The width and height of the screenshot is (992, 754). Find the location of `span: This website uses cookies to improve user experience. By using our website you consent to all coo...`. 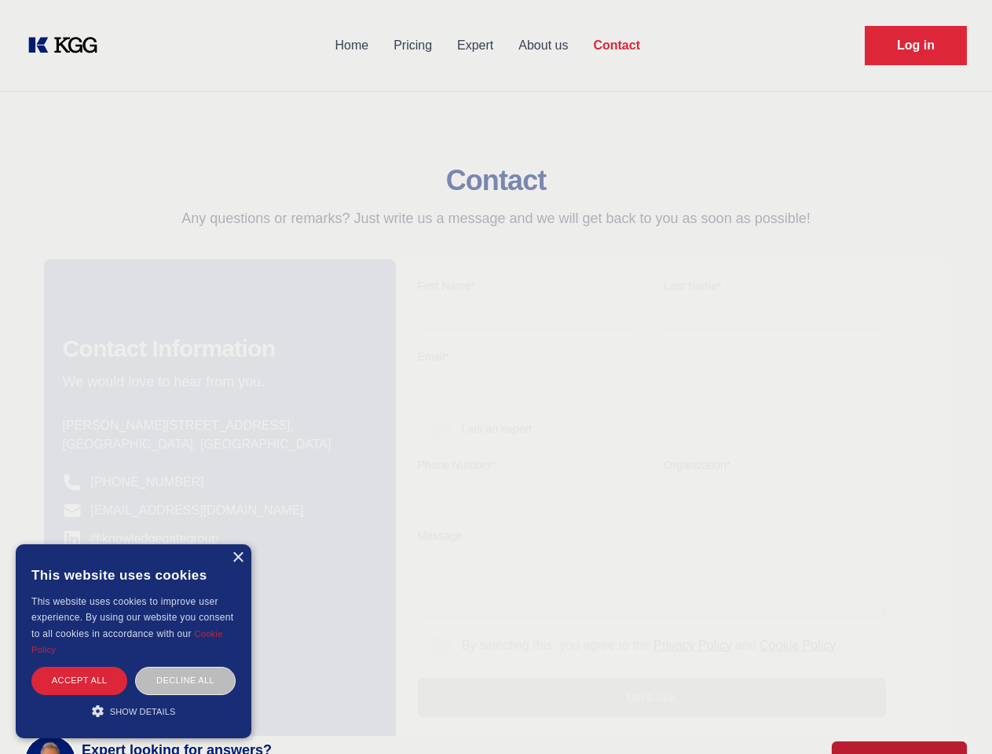

span: This website uses cookies to improve user experience. By using our website you consent to all coo... is located at coordinates (132, 618).